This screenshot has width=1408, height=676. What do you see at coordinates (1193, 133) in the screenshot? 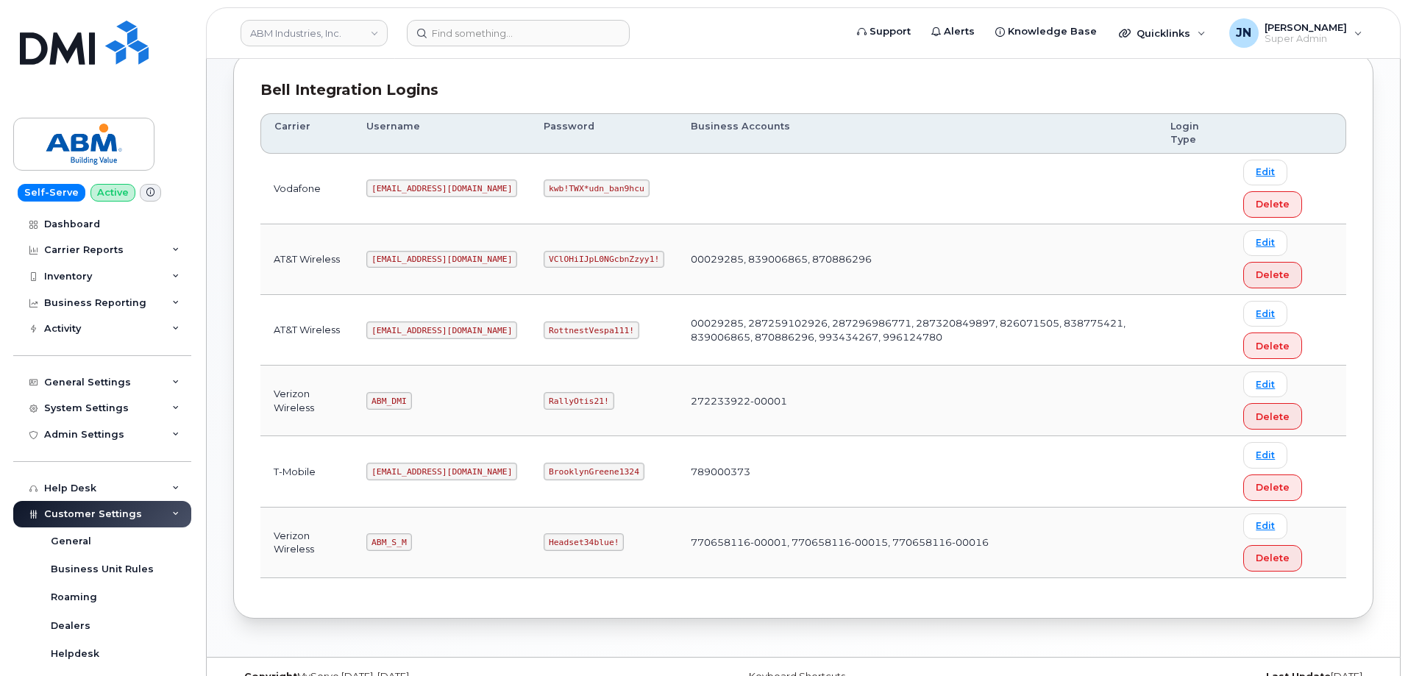
I see `th: Login Type` at bounding box center [1193, 133].